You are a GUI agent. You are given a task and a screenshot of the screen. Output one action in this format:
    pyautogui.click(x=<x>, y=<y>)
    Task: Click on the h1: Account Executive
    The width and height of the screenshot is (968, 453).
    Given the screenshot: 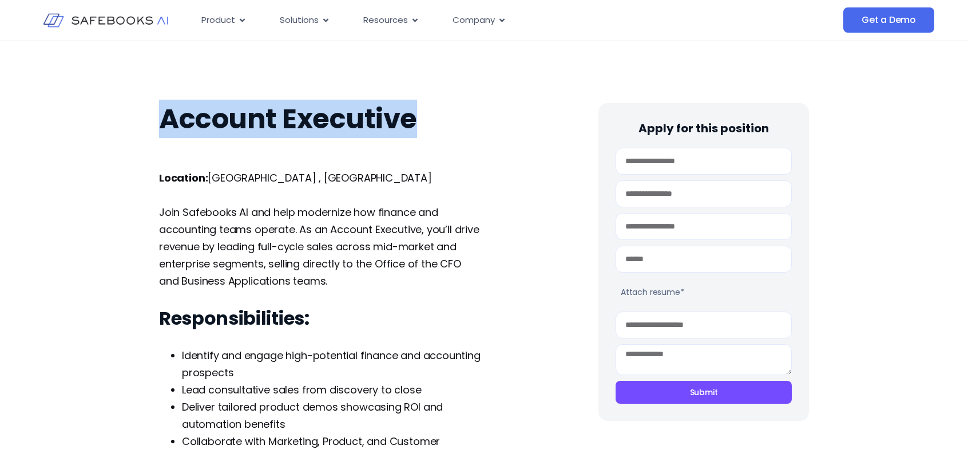 What is the action you would take?
    pyautogui.click(x=320, y=119)
    